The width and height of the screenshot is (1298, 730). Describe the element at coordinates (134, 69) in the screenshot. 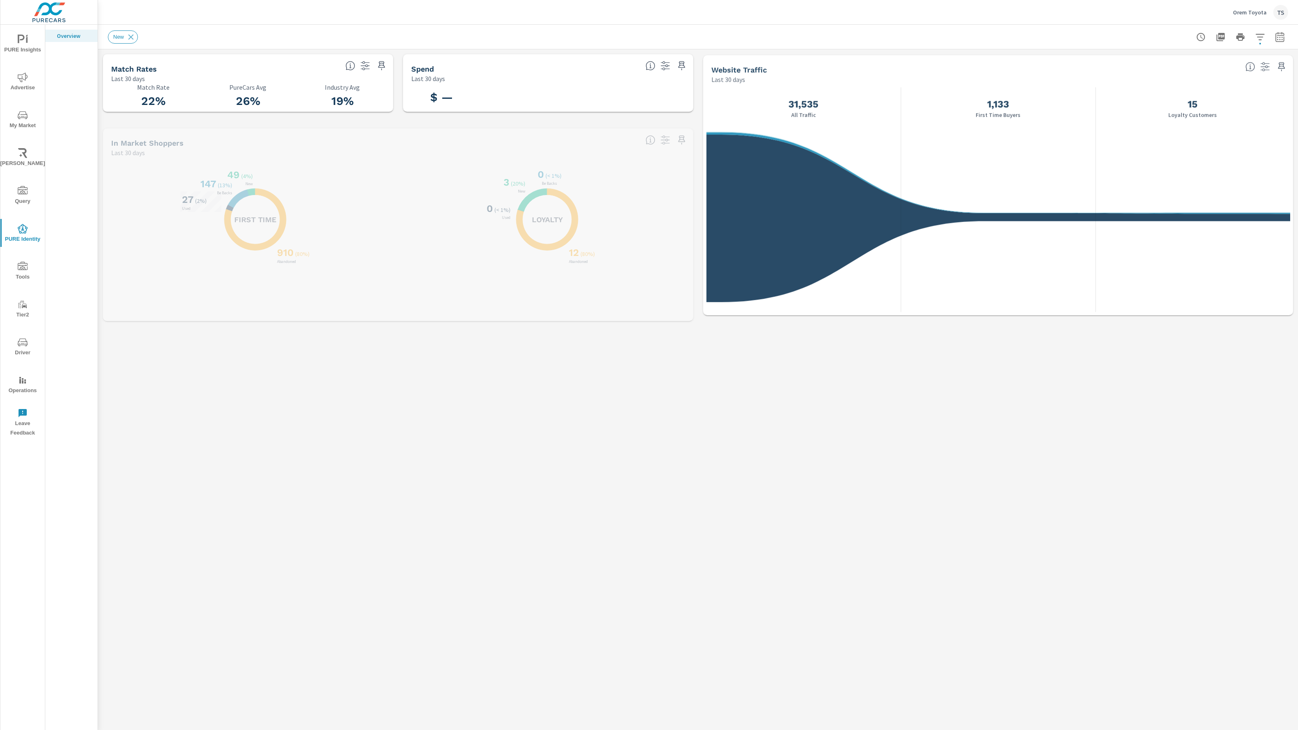

I see `h5: Match Rates` at that location.